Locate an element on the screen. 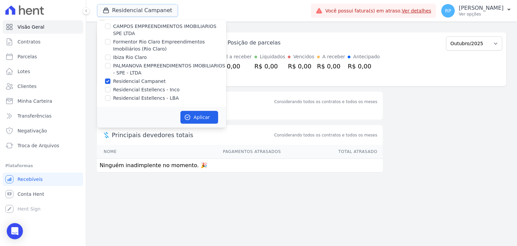 Image resolution: width=517 pixels, height=246 pixels. a: Lotes is located at coordinates (43, 71).